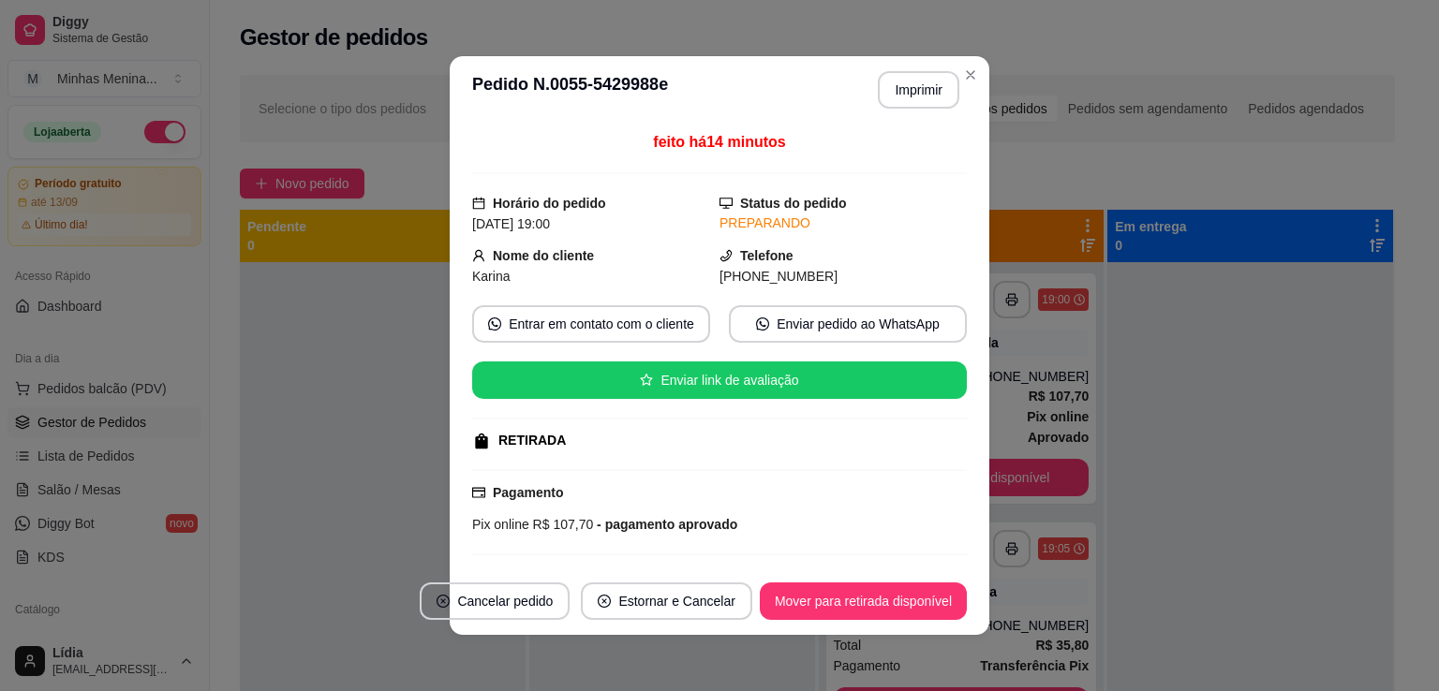 This screenshot has height=691, width=1439. What do you see at coordinates (646, 380) in the screenshot?
I see `span: star` at bounding box center [646, 380].